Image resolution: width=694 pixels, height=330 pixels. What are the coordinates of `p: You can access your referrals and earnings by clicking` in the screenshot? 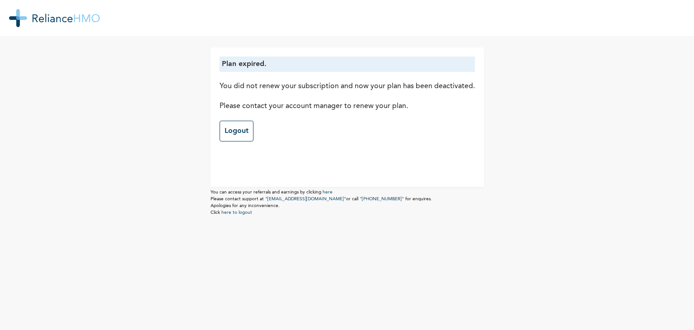 It's located at (347, 192).